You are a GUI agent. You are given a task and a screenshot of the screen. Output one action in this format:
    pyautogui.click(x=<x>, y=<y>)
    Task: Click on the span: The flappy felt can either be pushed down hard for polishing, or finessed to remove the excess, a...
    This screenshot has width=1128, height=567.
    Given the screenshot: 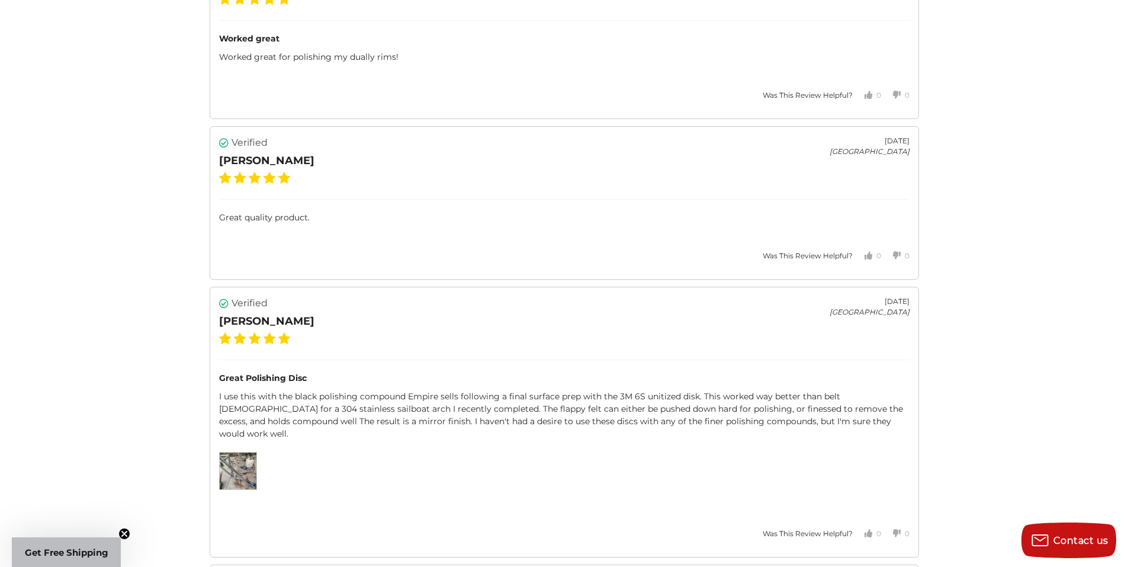 What is the action you would take?
    pyautogui.click(x=561, y=414)
    